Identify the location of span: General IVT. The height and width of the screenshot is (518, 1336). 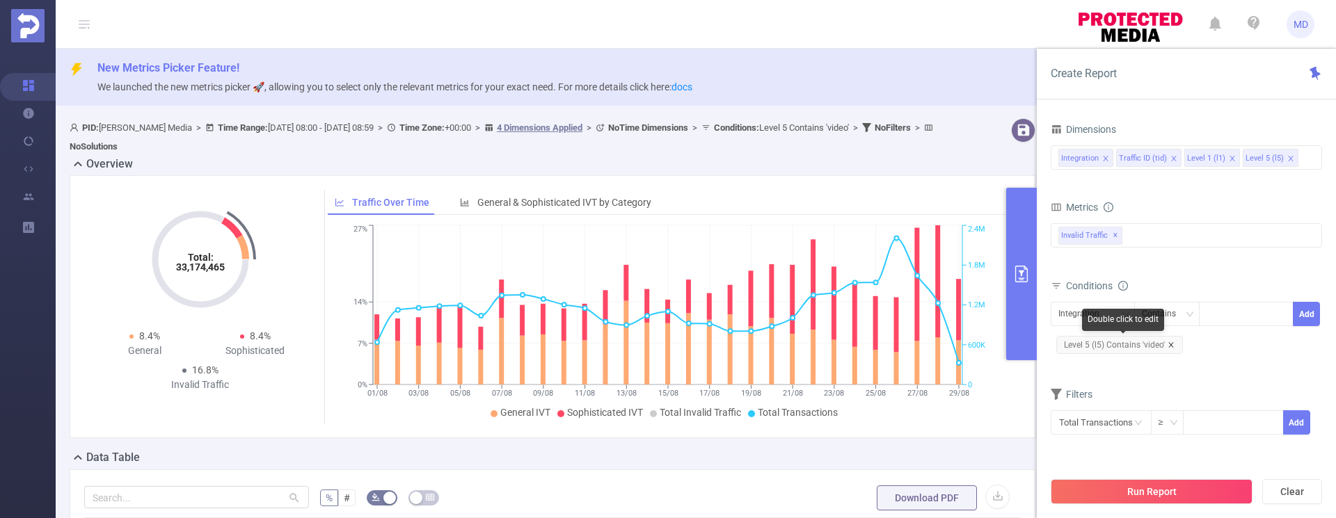
(525, 413).